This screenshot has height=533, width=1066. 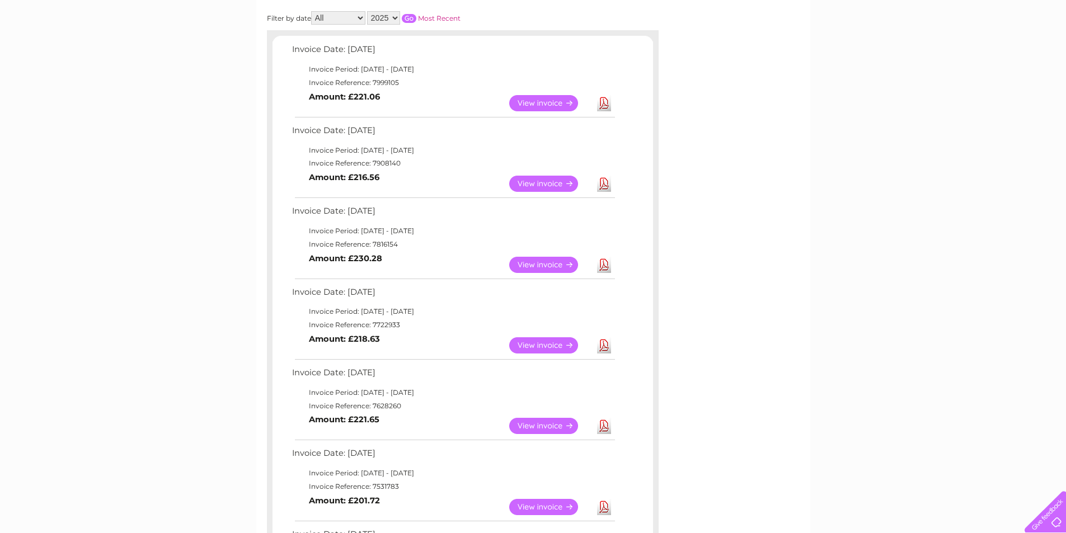 What do you see at coordinates (894, 12) in the screenshot?
I see `a: 0333 014 3131` at bounding box center [894, 12].